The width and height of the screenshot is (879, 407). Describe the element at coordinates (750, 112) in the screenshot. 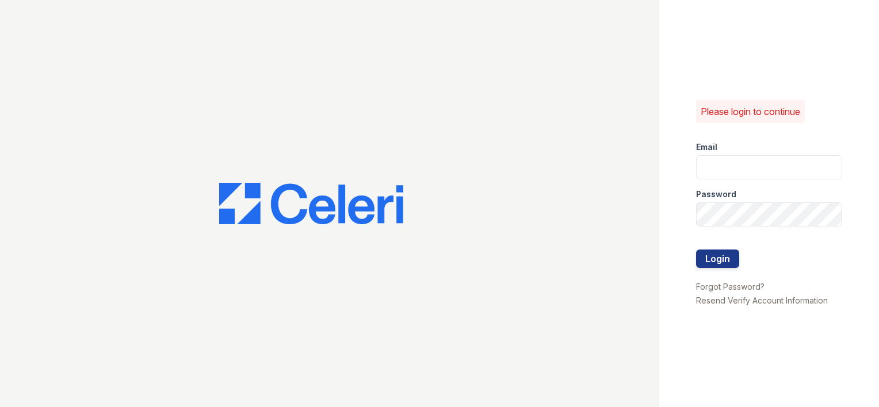

I see `p: Please login to continue` at that location.